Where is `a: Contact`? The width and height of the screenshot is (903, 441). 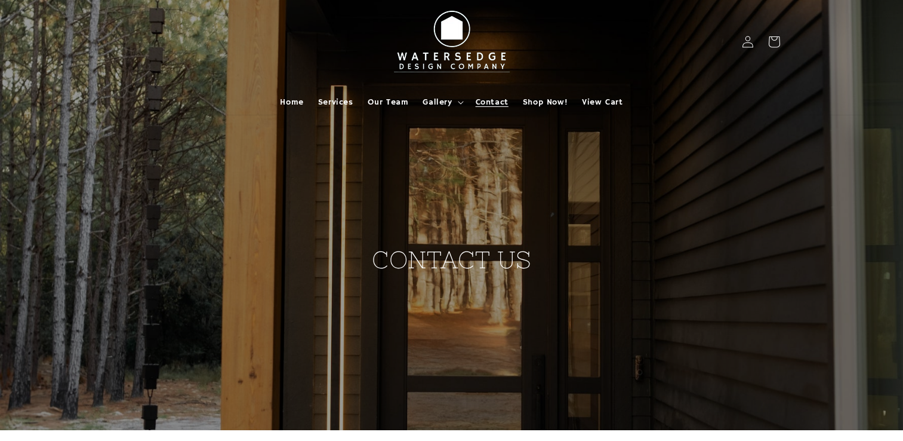
a: Contact is located at coordinates (492, 102).